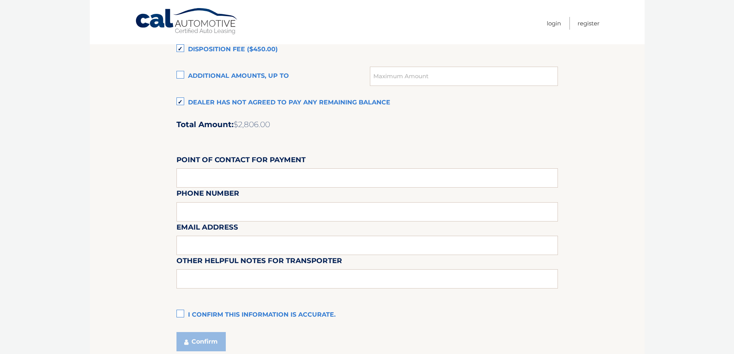 This screenshot has width=734, height=354. What do you see at coordinates (553, 23) in the screenshot?
I see `a: Login` at bounding box center [553, 23].